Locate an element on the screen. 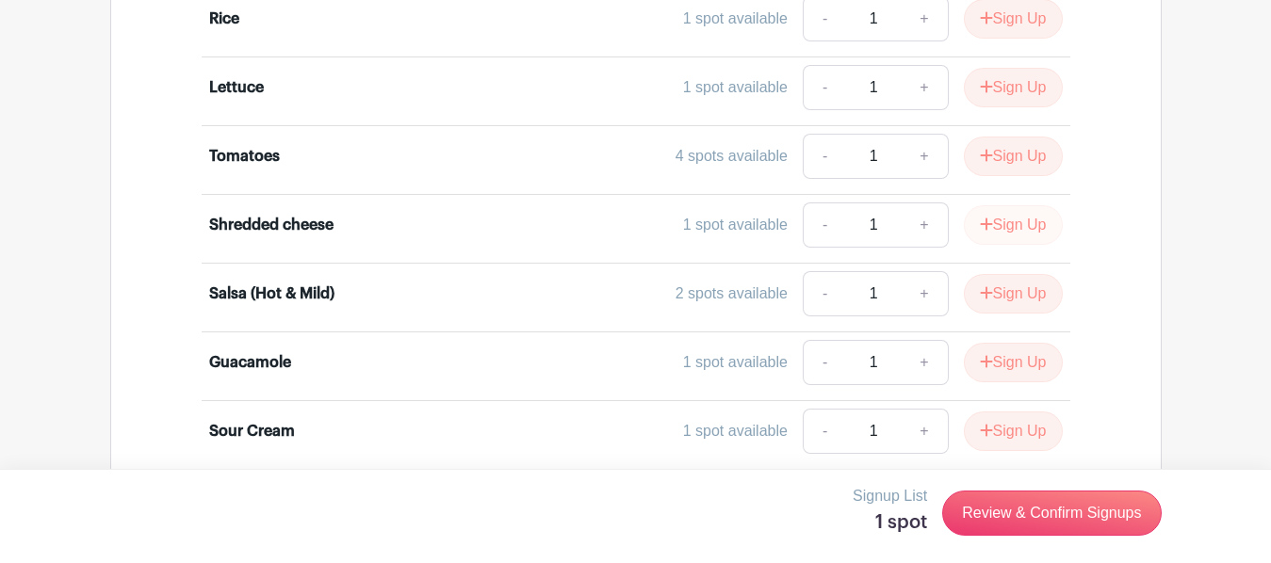  div: Guacamole is located at coordinates (250, 363).